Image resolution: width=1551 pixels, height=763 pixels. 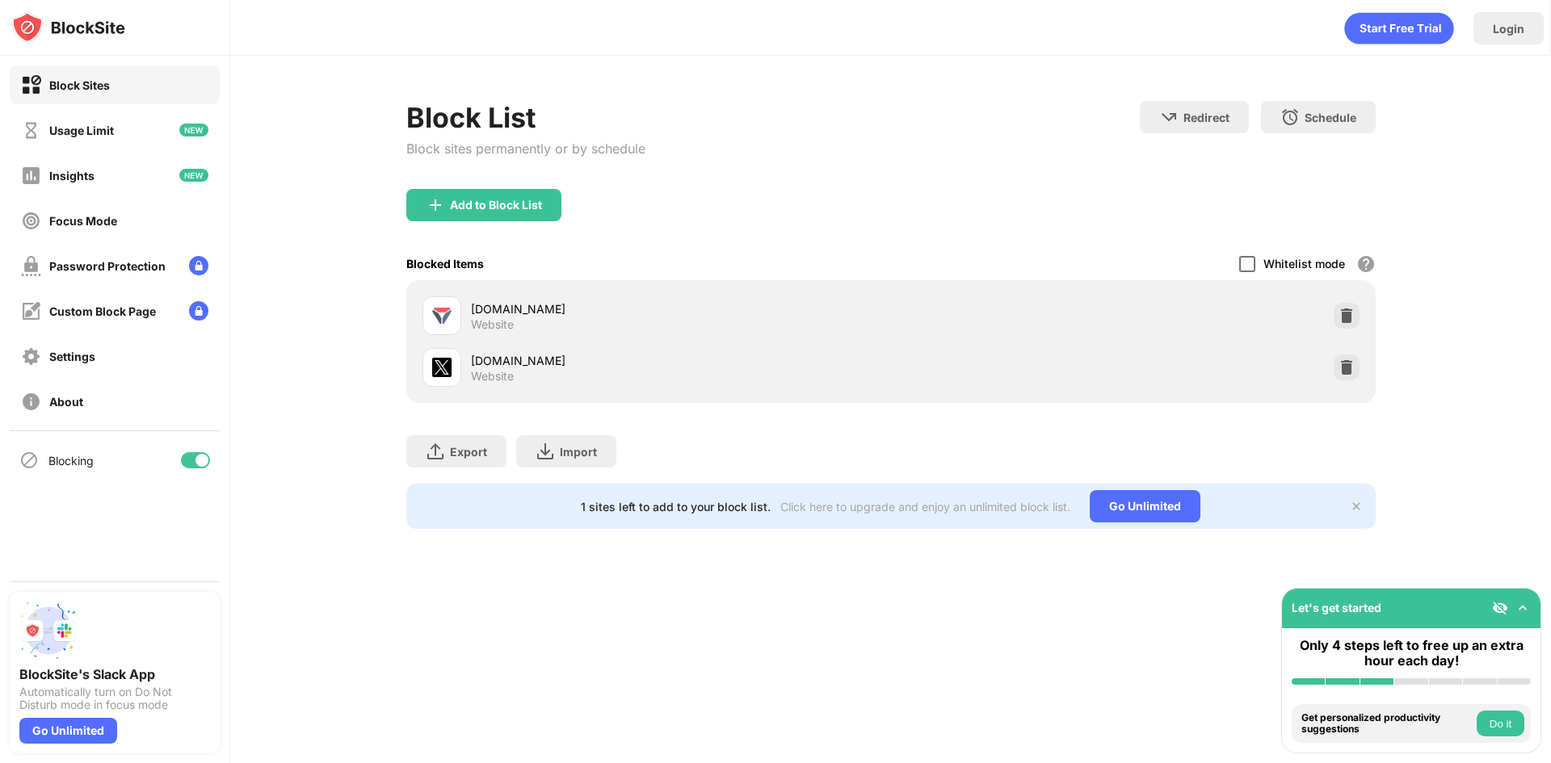 I want to click on img: customize-block-page-off.svg, so click(x=31, y=311).